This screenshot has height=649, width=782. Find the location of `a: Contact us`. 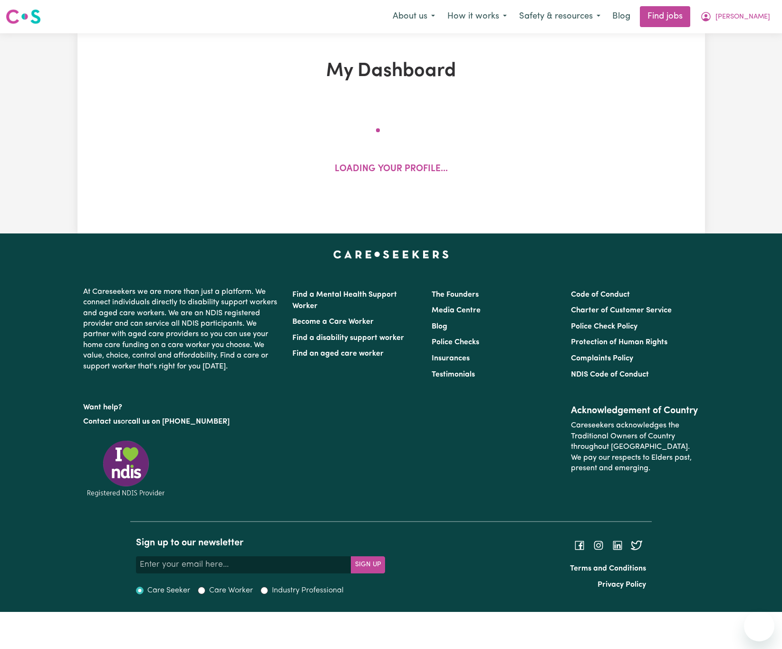

a: Contact us is located at coordinates (102, 422).